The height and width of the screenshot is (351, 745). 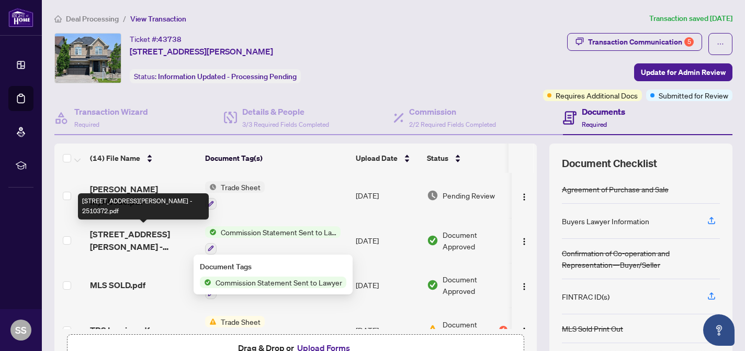 What do you see at coordinates (143, 158) in the screenshot?
I see `th: (14) File Name` at bounding box center [143, 158].